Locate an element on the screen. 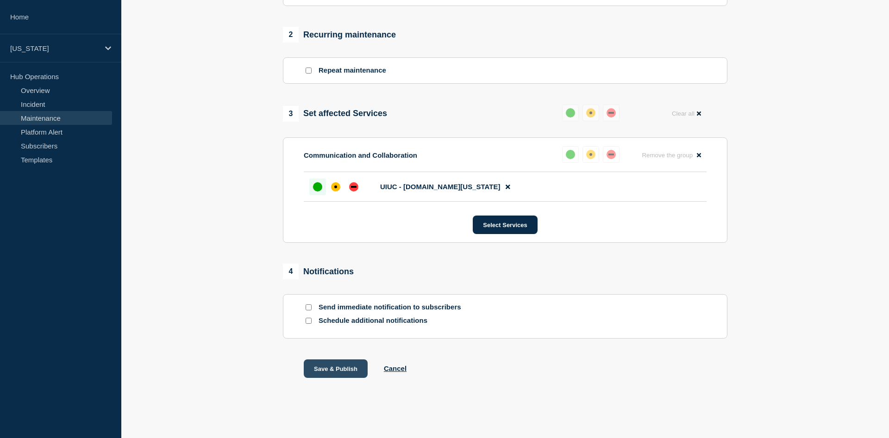 The width and height of the screenshot is (889, 438). span: 4 is located at coordinates (291, 272).